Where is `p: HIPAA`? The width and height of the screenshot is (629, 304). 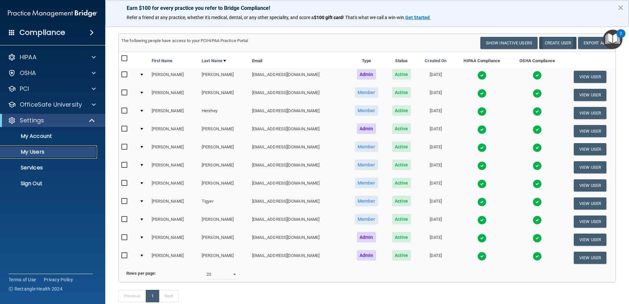
p: HIPAA is located at coordinates (28, 57).